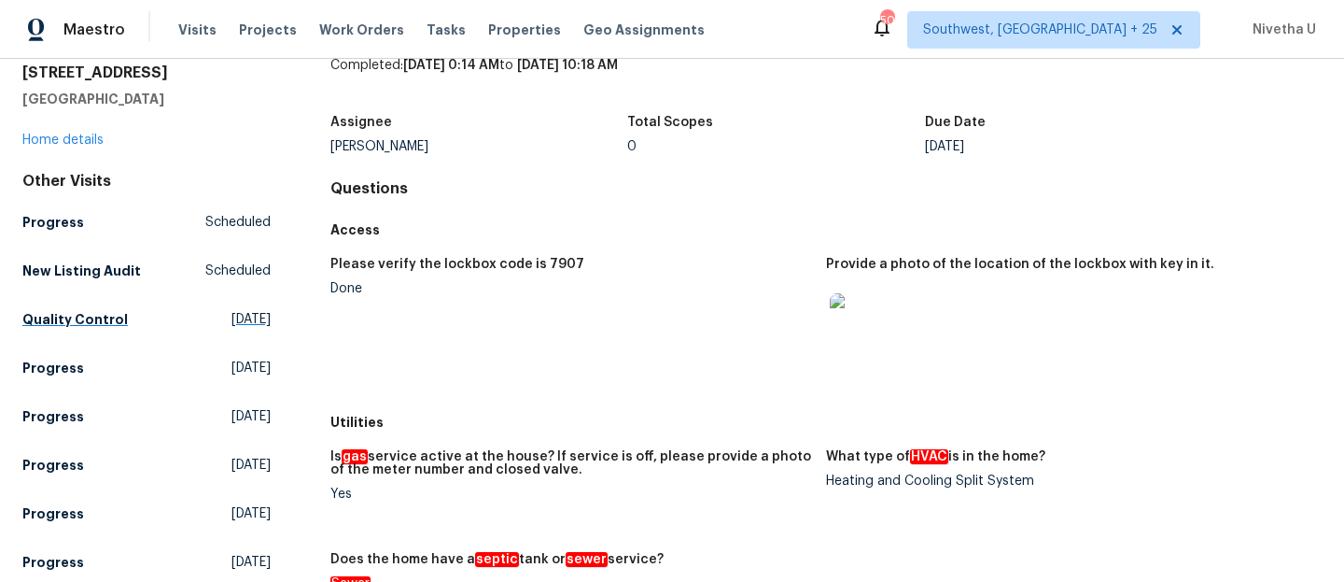  I want to click on span: Nivetha U, so click(1281, 30).